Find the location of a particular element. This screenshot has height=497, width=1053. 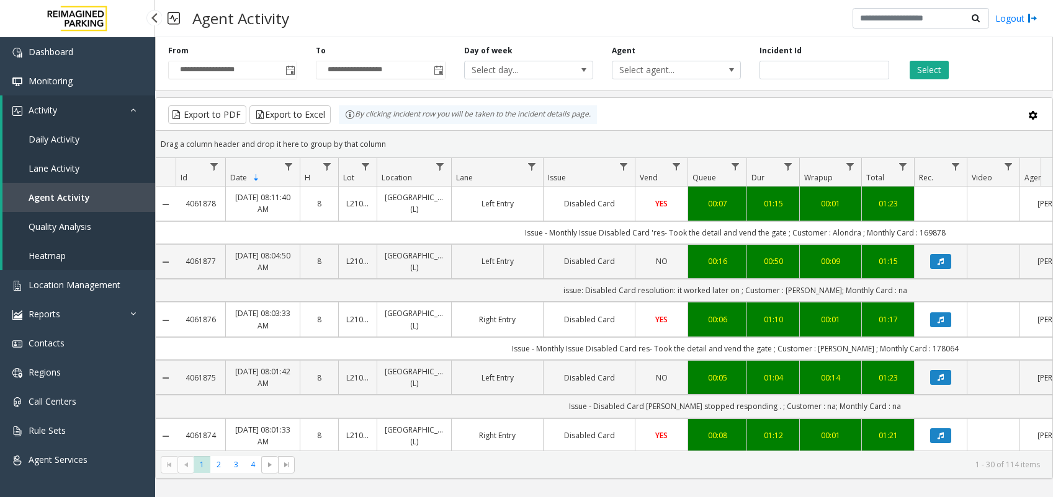

a: Left Entry is located at coordinates (497, 203).